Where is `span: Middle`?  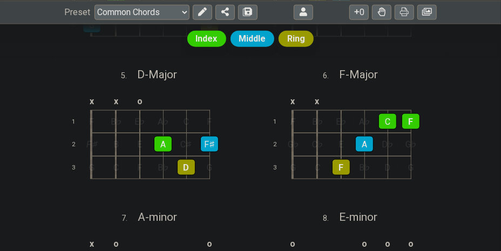 span: Middle is located at coordinates (253, 39).